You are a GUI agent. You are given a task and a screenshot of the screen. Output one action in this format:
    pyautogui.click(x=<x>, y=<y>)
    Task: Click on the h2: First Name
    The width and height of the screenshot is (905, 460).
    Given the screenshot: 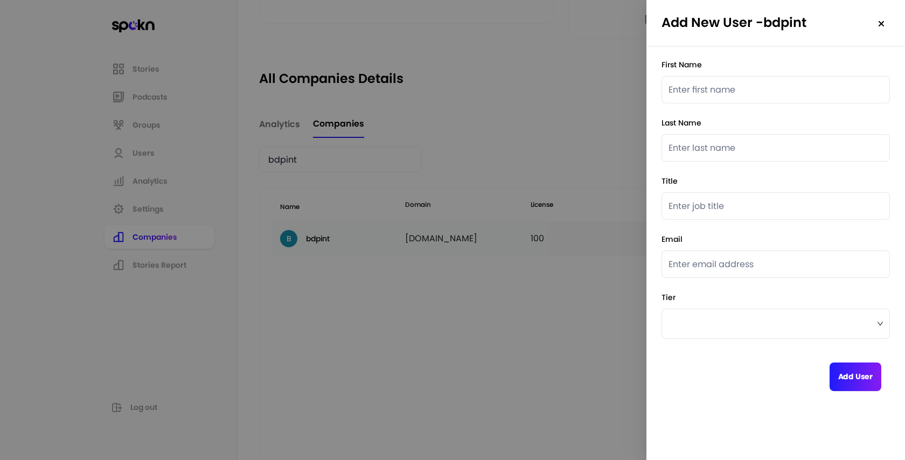 What is the action you would take?
    pyautogui.click(x=776, y=65)
    